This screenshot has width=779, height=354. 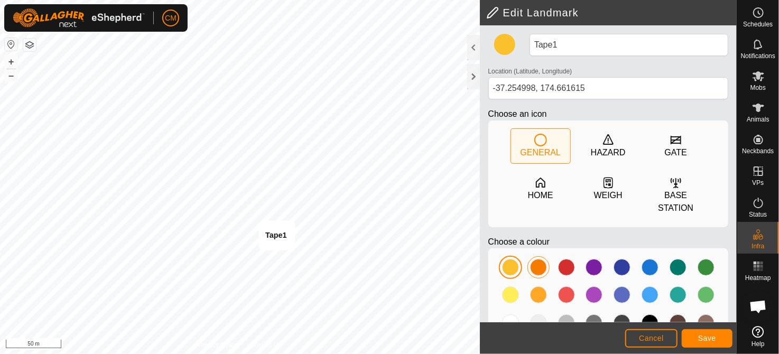 I want to click on div: WEIGH, so click(x=609, y=196).